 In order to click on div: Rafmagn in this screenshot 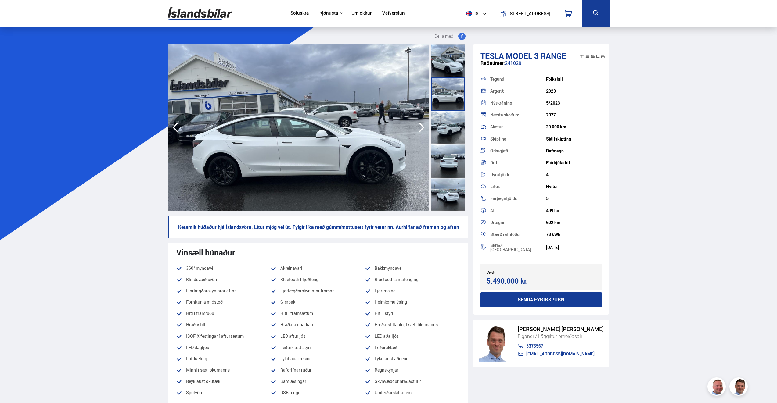, I will do `click(574, 151)`.